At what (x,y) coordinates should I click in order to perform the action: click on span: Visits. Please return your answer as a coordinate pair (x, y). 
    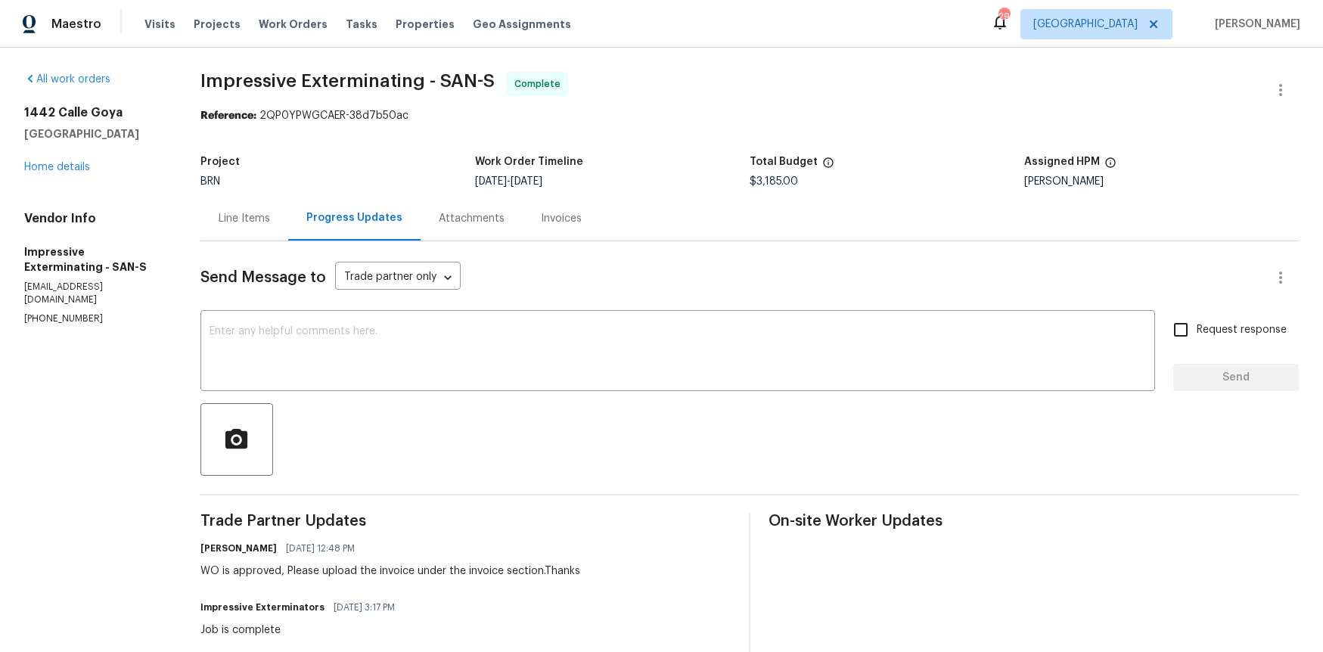
    Looking at the image, I should click on (160, 24).